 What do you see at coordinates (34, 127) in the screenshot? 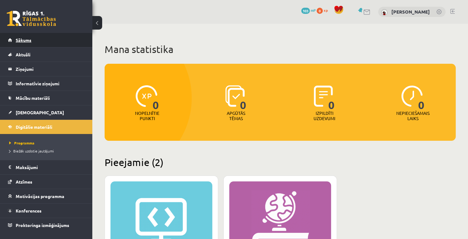
I see `span: Digitālie materiāli` at bounding box center [34, 127].